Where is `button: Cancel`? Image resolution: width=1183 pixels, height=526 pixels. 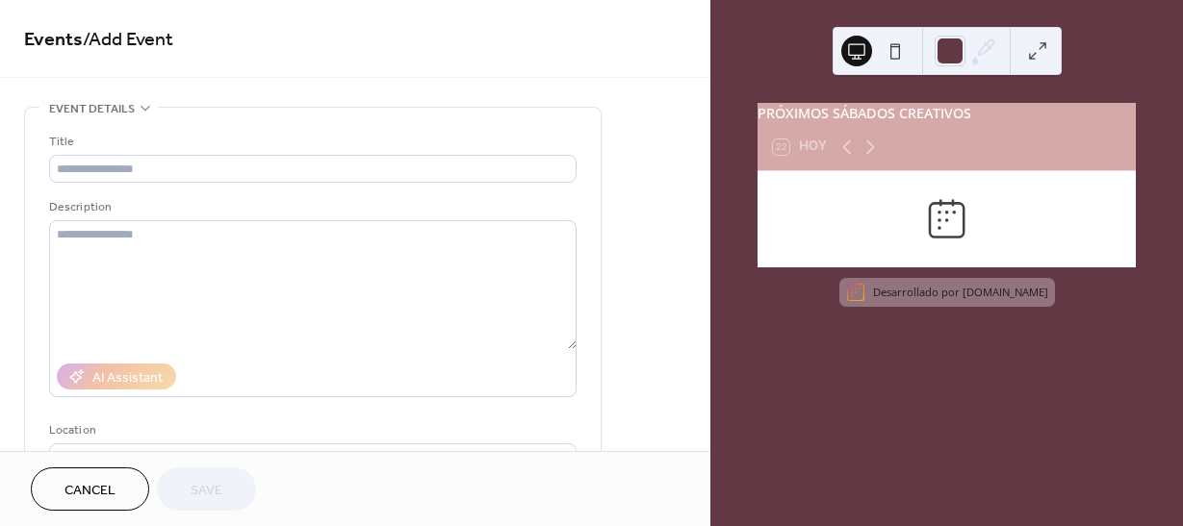 button: Cancel is located at coordinates (89, 489).